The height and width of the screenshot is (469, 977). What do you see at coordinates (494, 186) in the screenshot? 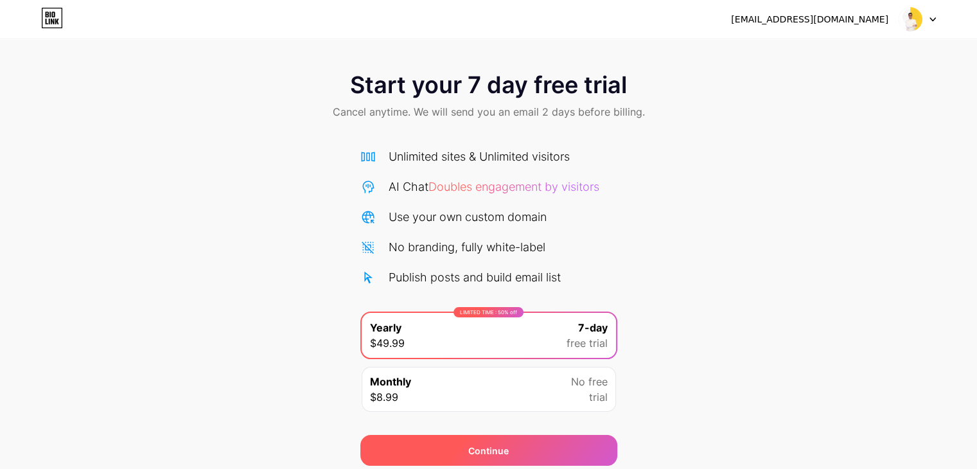
I see `div: AI Chat` at bounding box center [494, 186].